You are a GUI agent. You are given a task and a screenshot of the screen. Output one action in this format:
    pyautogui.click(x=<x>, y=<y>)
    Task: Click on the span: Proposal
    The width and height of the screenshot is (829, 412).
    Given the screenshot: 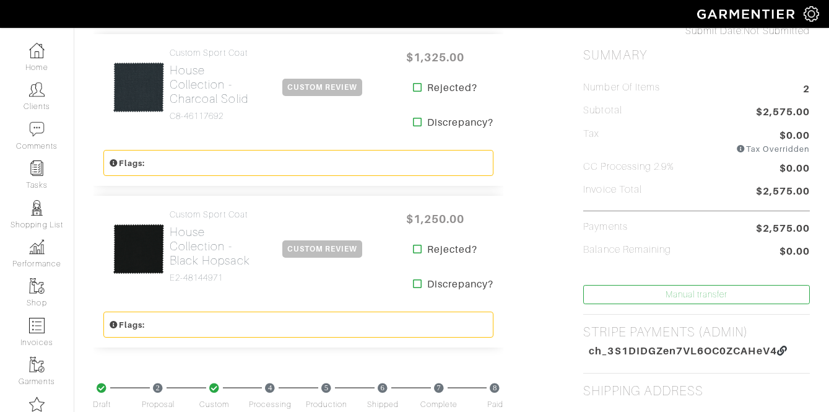 What is the action you would take?
    pyautogui.click(x=158, y=404)
    